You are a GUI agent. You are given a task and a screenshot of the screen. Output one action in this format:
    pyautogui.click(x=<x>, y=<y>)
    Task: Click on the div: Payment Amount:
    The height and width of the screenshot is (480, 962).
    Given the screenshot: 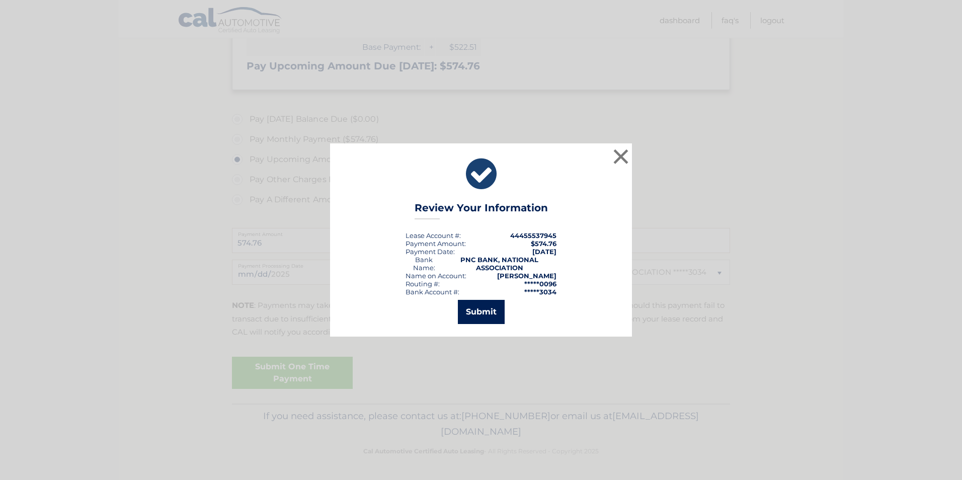 What is the action you would take?
    pyautogui.click(x=436, y=243)
    